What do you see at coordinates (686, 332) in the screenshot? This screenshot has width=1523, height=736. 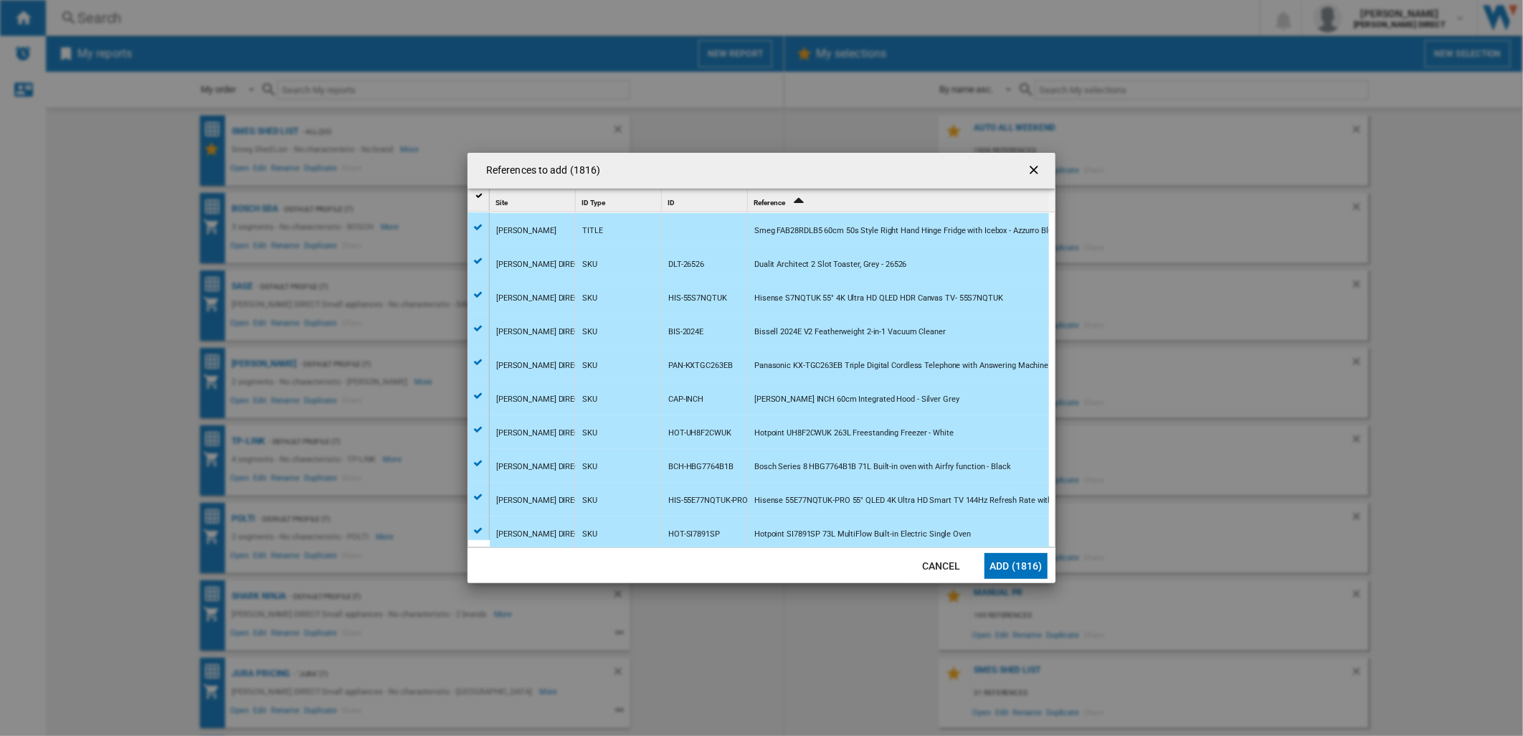 I see `div: BIS-2024E` at bounding box center [686, 332].